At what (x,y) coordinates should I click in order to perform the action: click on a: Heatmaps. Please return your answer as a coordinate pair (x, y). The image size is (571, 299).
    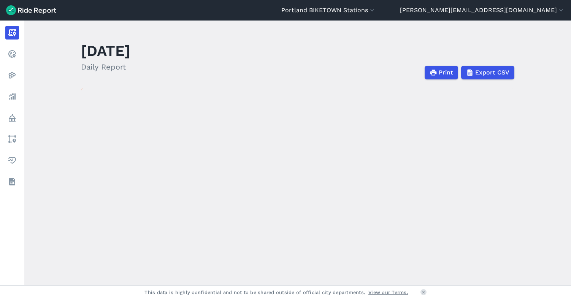
    Looking at the image, I should click on (12, 75).